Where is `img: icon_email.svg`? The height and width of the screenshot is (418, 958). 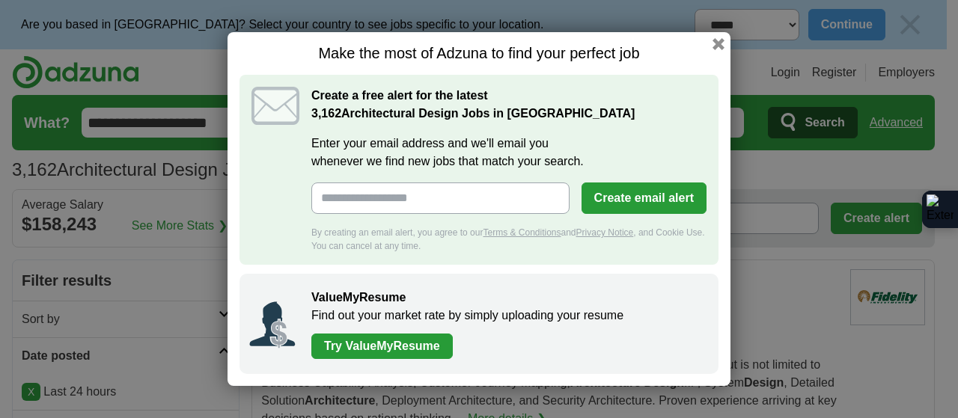 img: icon_email.svg is located at coordinates (275, 106).